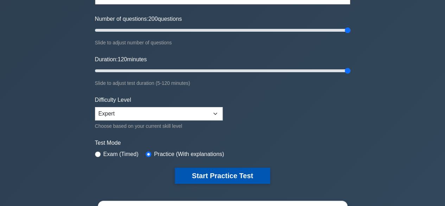 This screenshot has width=445, height=206. Describe the element at coordinates (113, 100) in the screenshot. I see `label: Difficulty Level` at that location.